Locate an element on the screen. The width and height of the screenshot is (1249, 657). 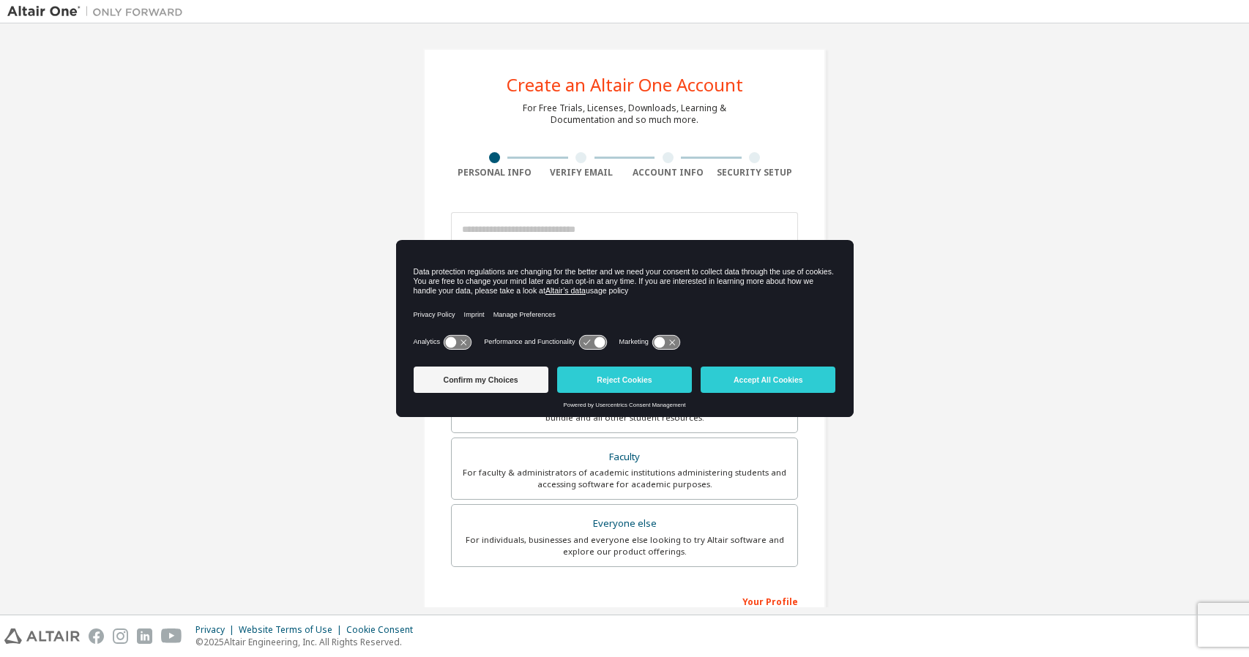
div: Verify Email is located at coordinates (581, 173).